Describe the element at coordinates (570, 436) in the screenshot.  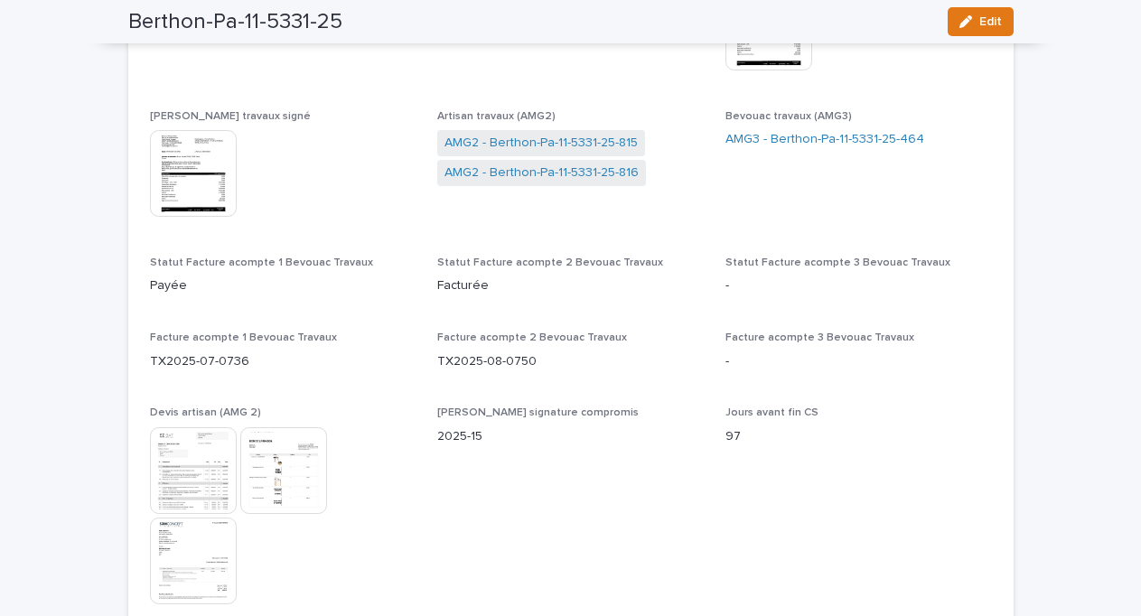
I see `p: 2025-15` at that location.